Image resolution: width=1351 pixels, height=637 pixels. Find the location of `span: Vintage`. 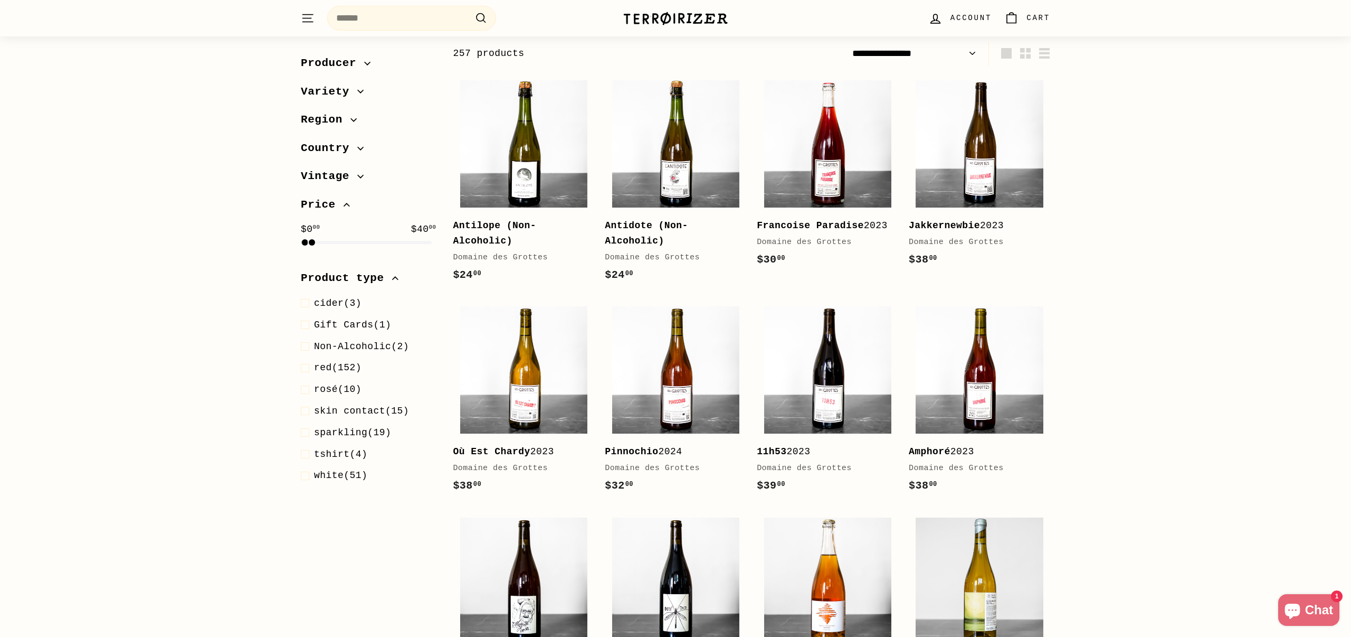

span: Vintage is located at coordinates (329, 176).